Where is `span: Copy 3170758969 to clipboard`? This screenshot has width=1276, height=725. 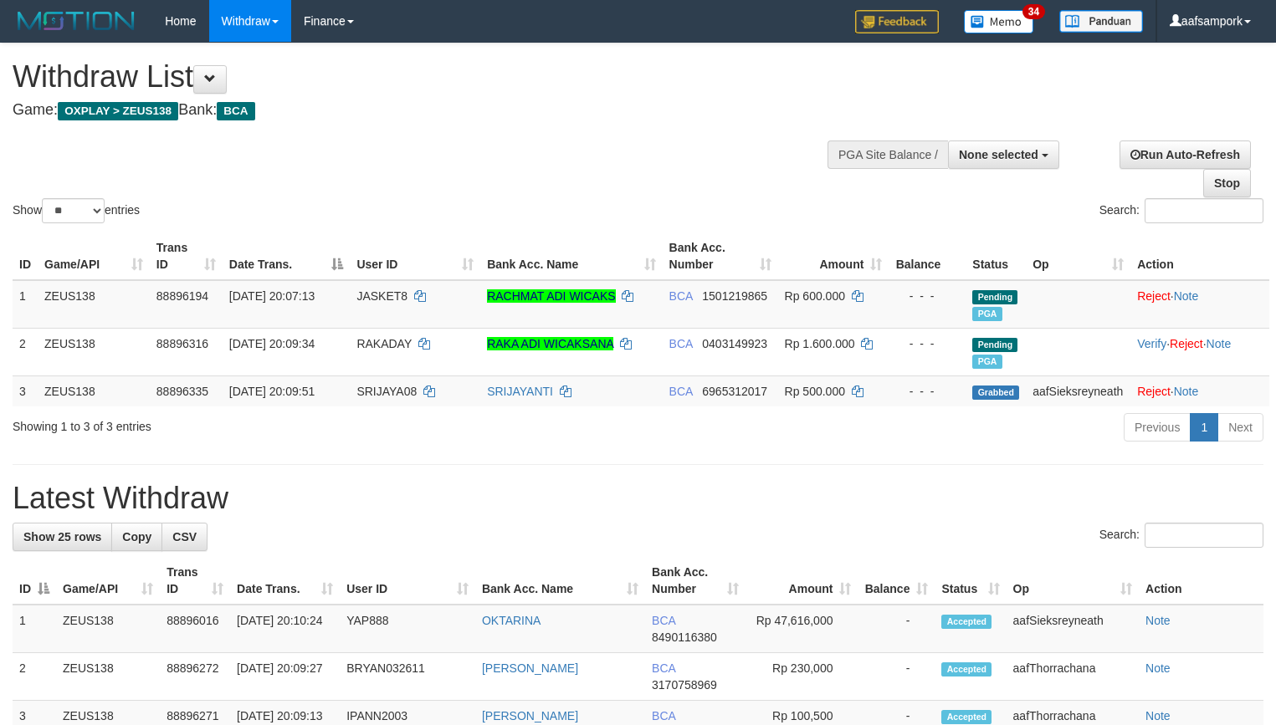 span: Copy 3170758969 to clipboard is located at coordinates (684, 685).